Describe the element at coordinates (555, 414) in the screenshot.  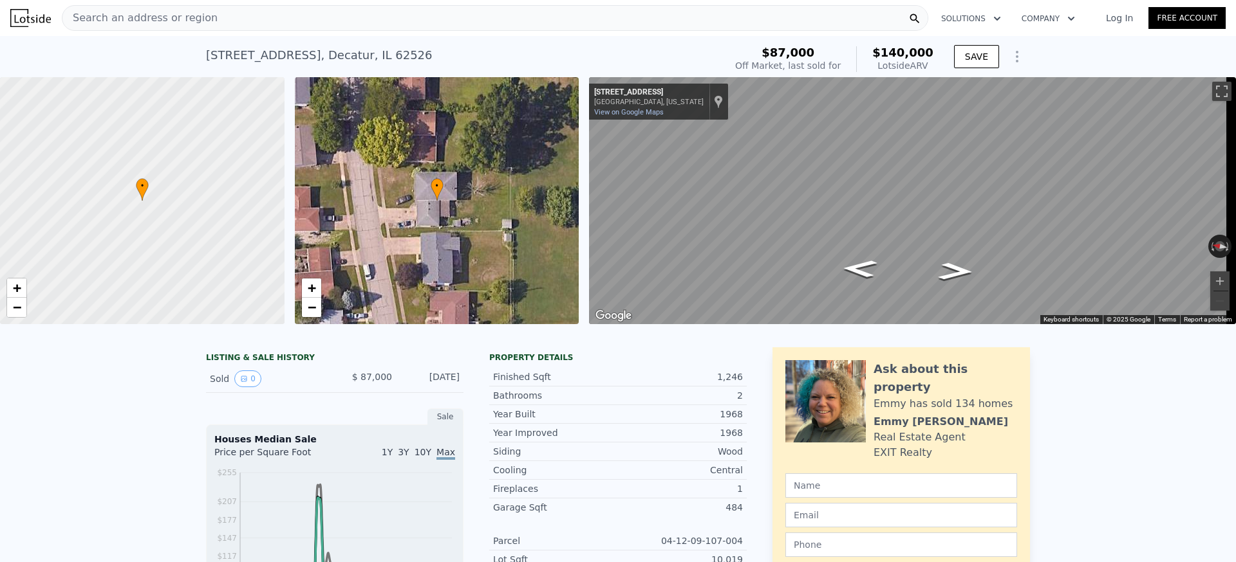
I see `div: Year Built` at that location.